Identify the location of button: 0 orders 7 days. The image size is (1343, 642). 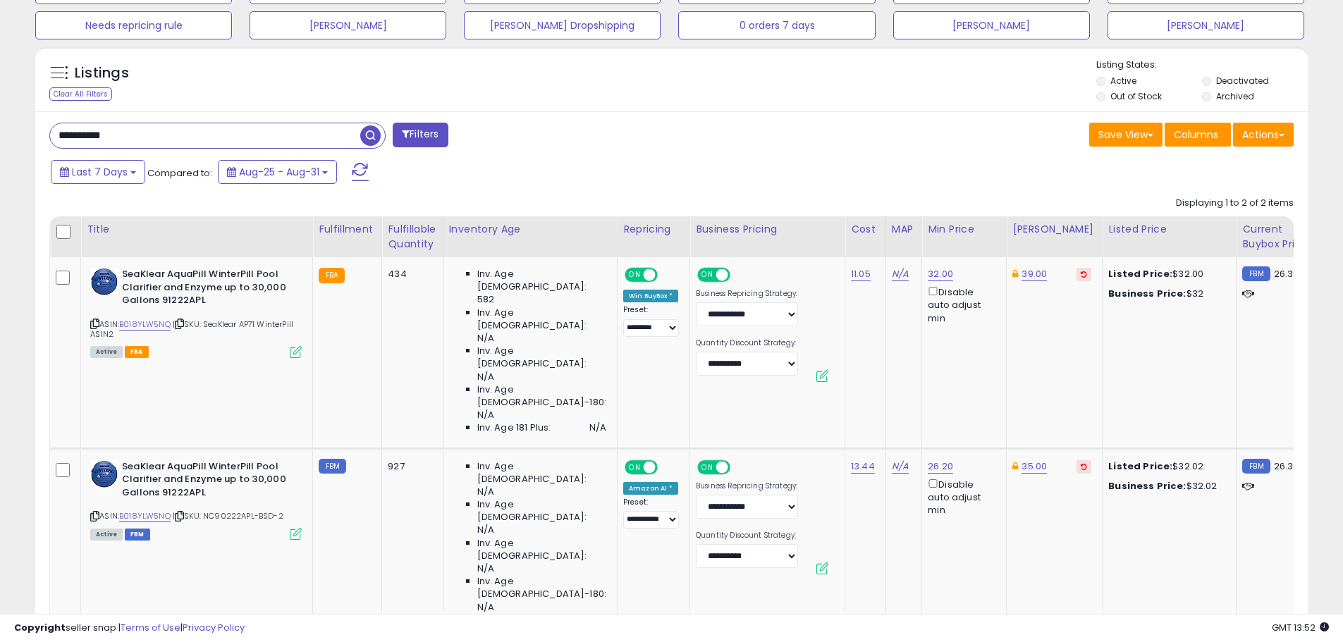
(776, 25).